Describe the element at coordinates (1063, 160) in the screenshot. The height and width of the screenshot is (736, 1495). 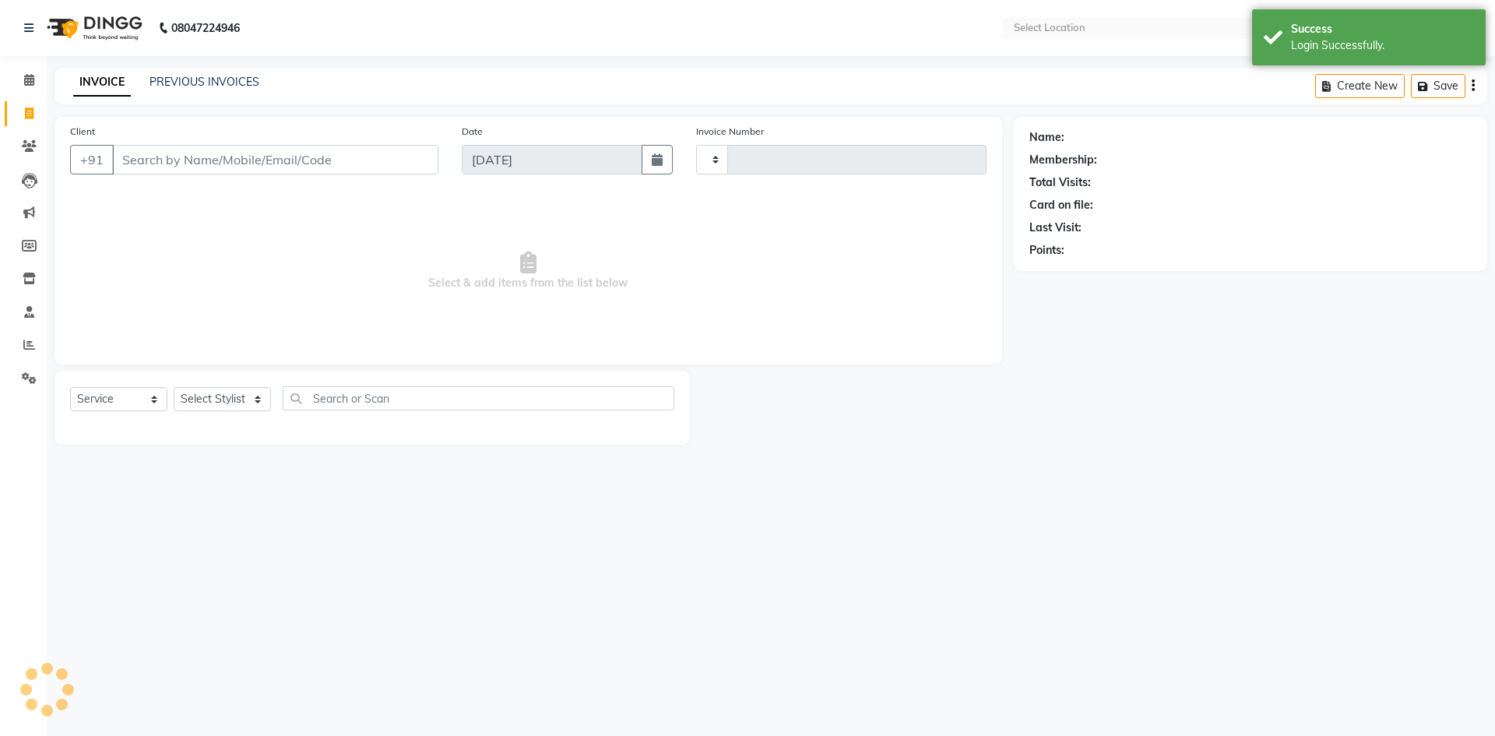
I see `div: Membership:` at that location.